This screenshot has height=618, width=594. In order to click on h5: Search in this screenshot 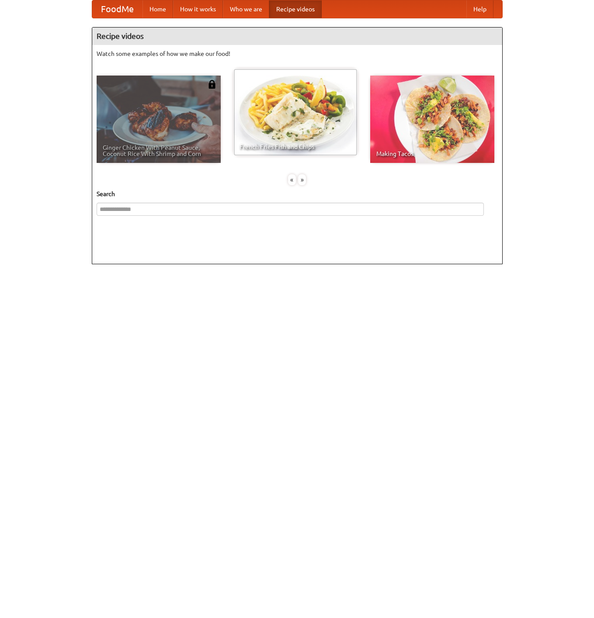, I will do `click(297, 194)`.